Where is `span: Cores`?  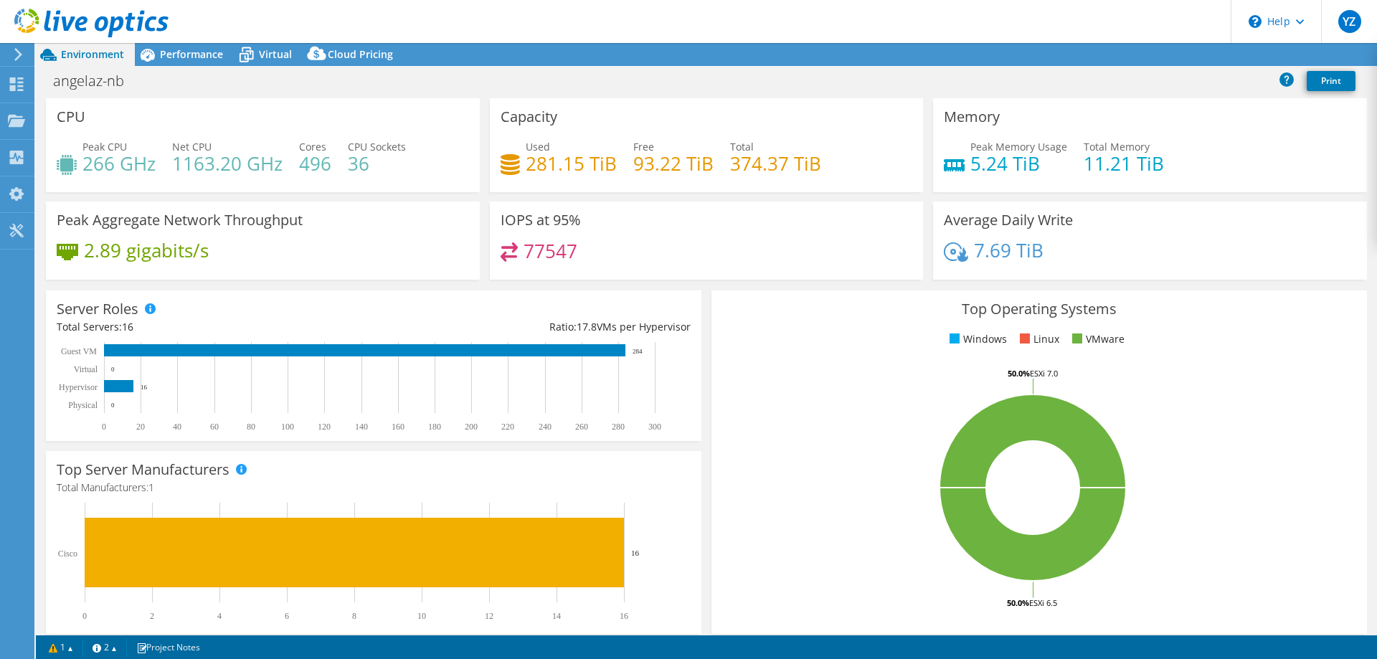
span: Cores is located at coordinates (313, 146).